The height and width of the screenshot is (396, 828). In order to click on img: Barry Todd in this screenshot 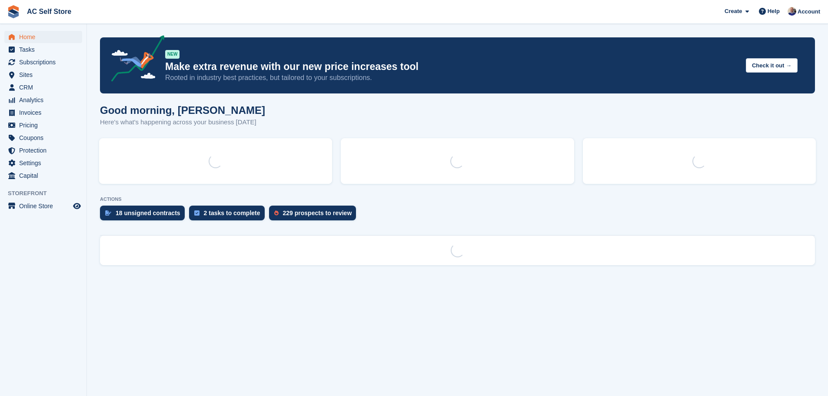, I will do `click(792, 11)`.